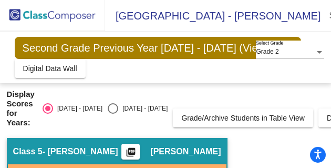  I want to click on span: Grade 2, so click(267, 52).